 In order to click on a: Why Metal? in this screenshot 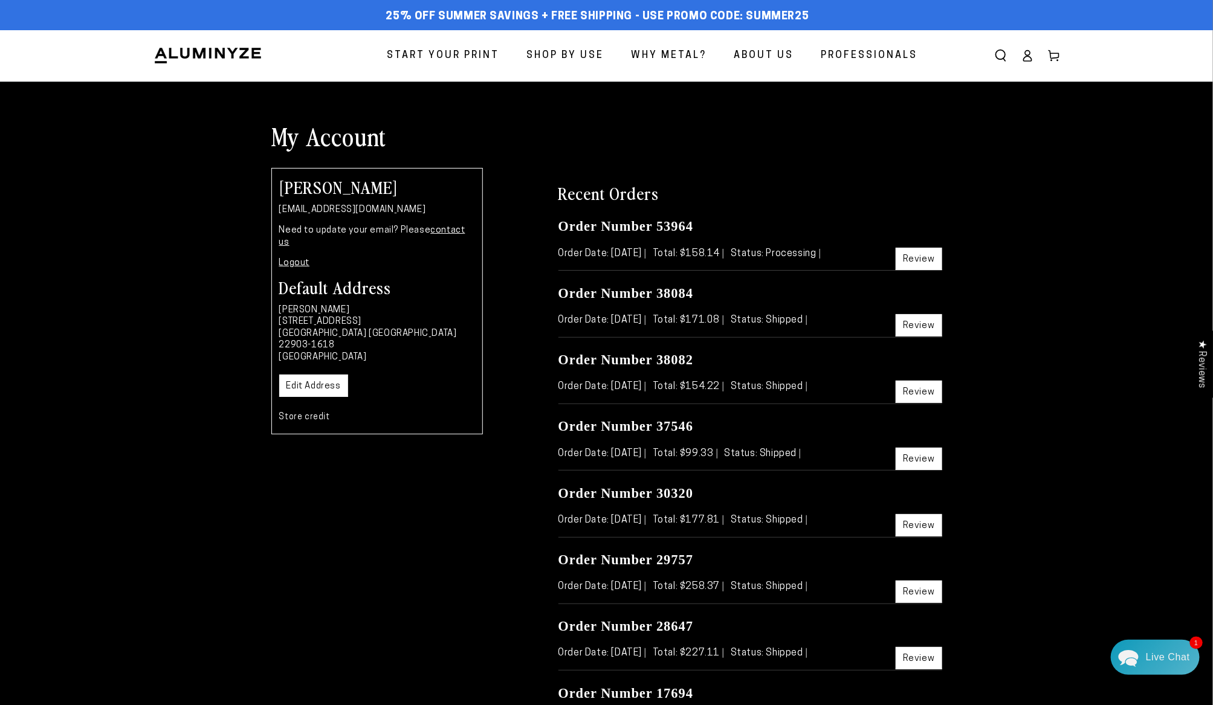, I will do `click(669, 56)`.